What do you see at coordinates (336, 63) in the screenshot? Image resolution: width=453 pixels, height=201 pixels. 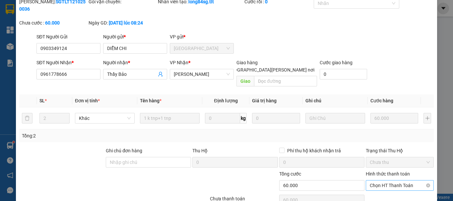 I see `label: Cước giao hàng` at bounding box center [336, 63].